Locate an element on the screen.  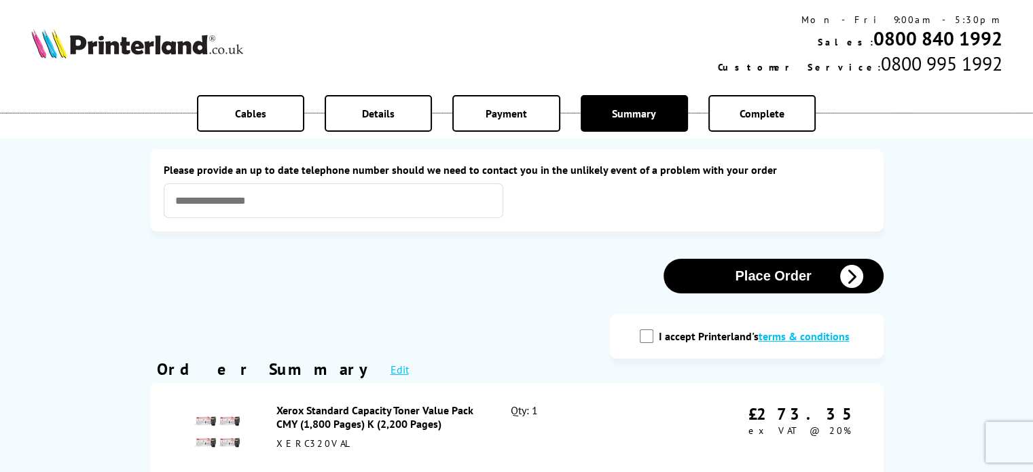
b: 0800 840 1992 is located at coordinates (937, 38).